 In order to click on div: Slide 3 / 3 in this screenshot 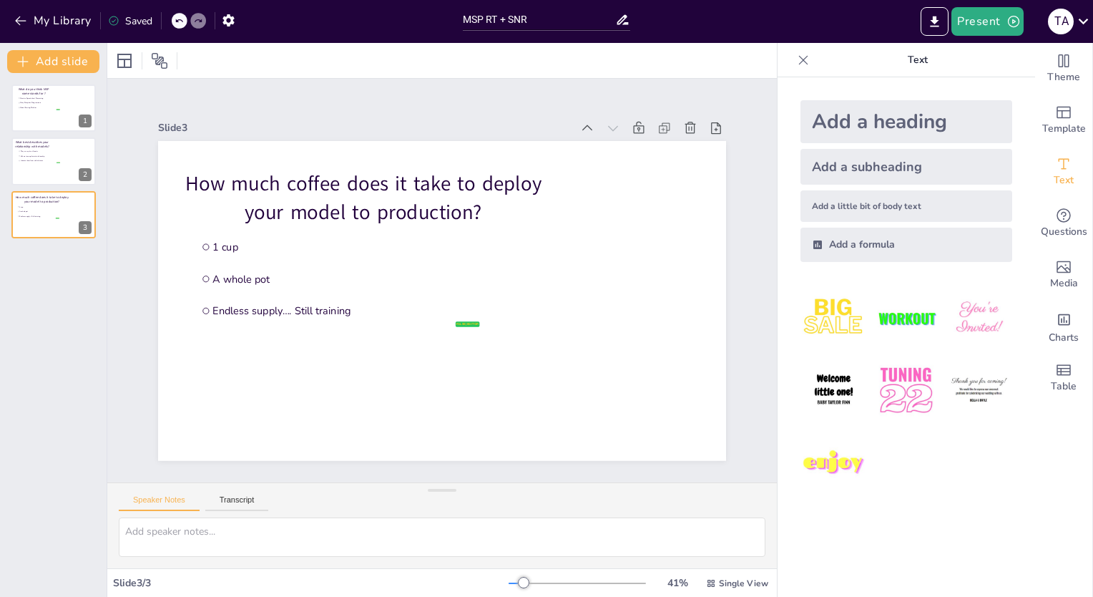, I will do `click(311, 582)`.